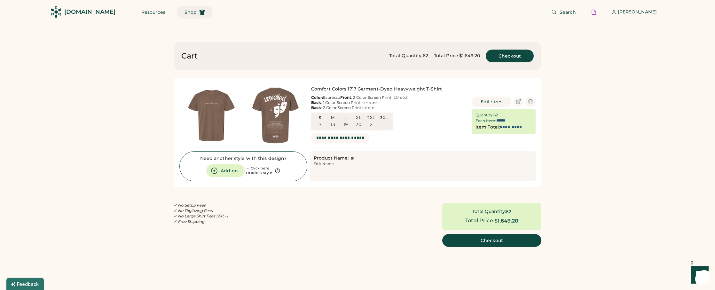  What do you see at coordinates (401, 97) in the screenshot?
I see `font: 7.5" x 0.5"` at bounding box center [401, 97].